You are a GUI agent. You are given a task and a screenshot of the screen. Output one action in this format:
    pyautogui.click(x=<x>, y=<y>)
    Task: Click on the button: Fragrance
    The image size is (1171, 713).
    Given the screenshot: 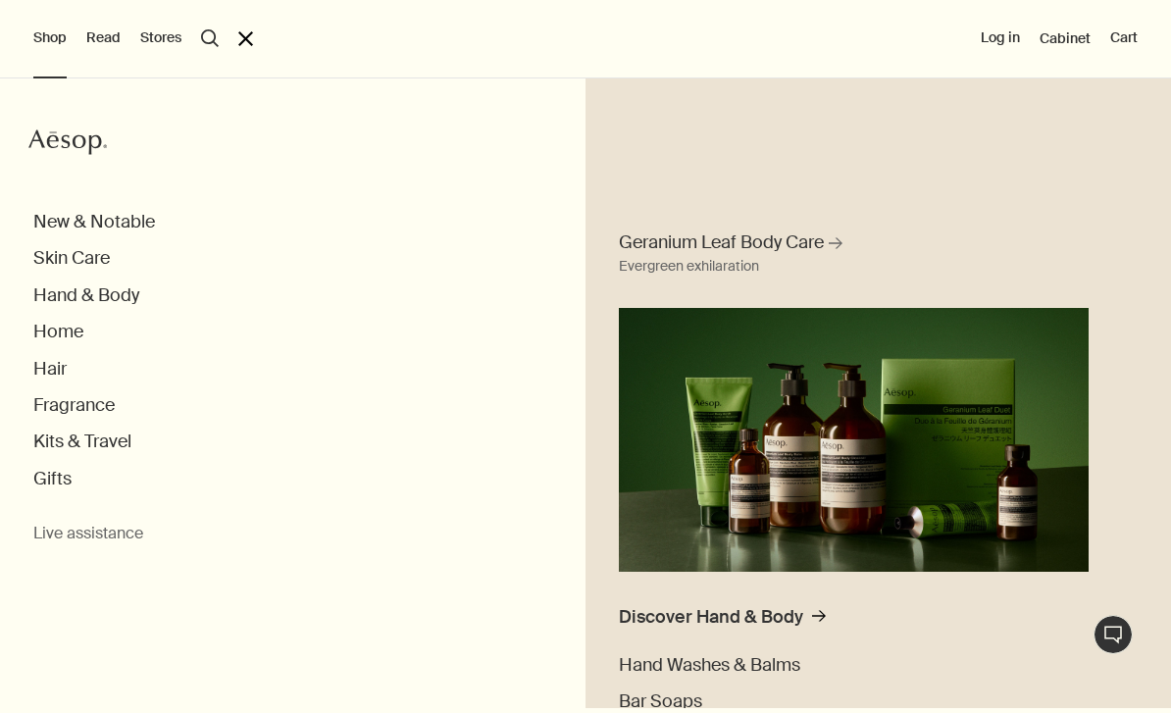 What is the action you would take?
    pyautogui.click(x=74, y=405)
    